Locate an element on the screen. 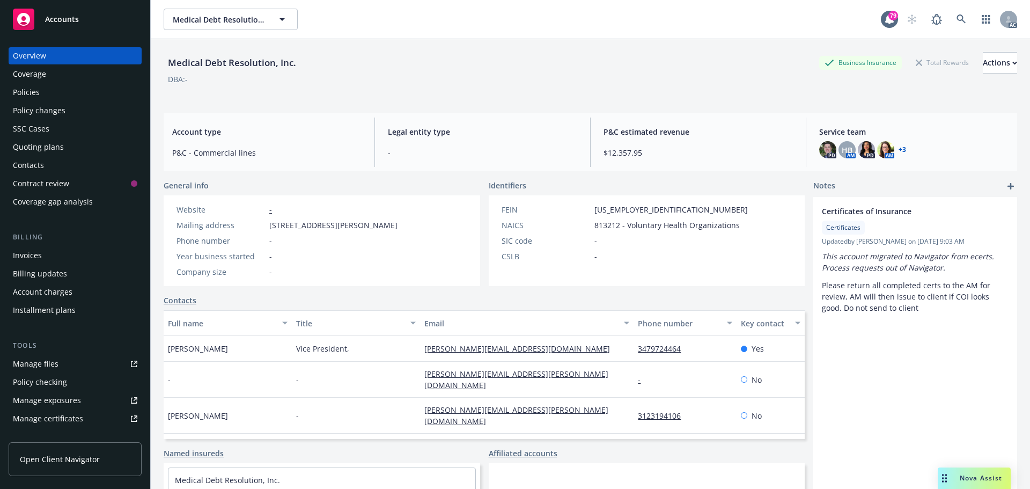  div: Billing is located at coordinates (75, 237).